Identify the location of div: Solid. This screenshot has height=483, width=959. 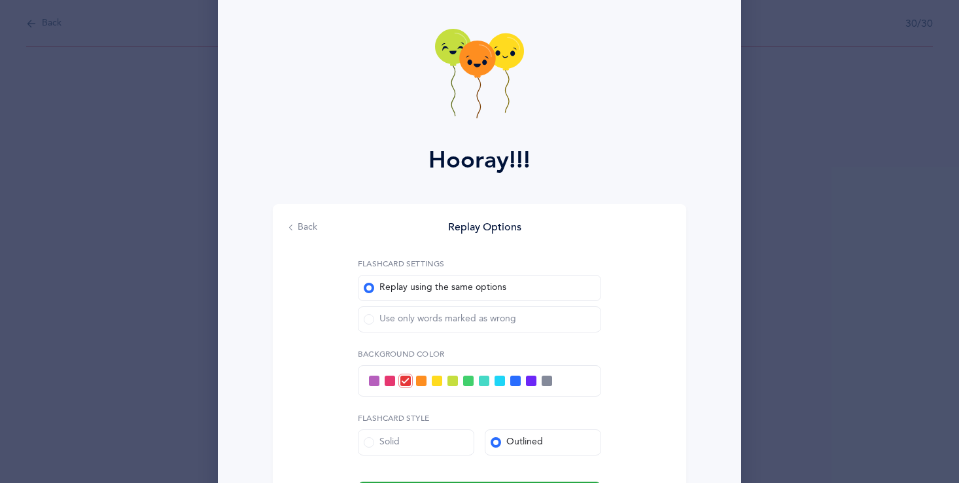
(381, 442).